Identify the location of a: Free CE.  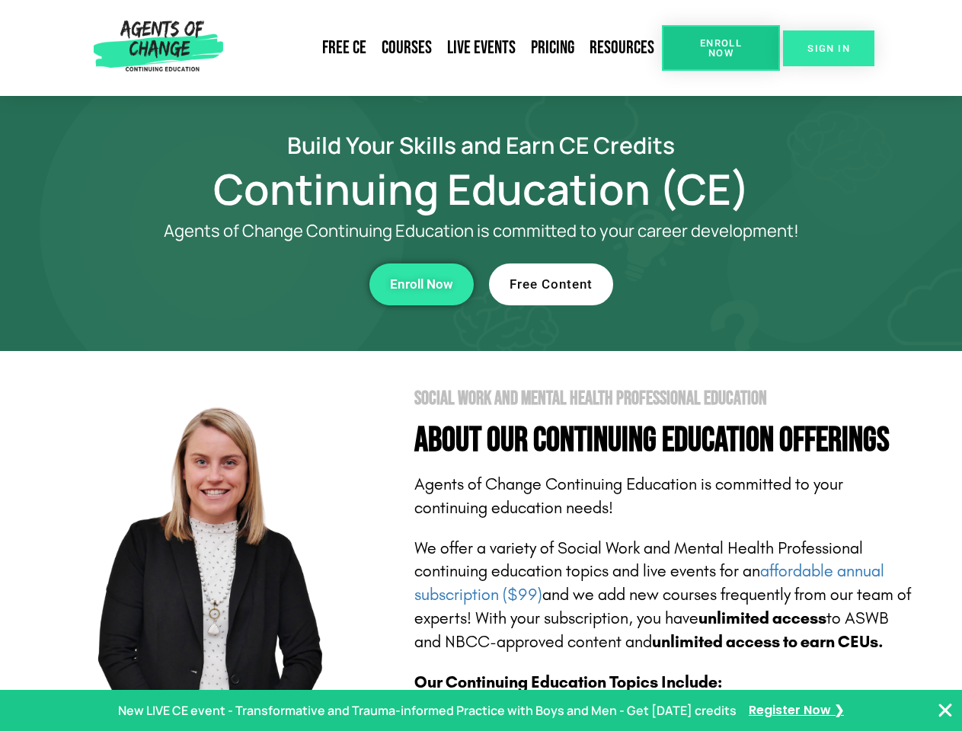
(344, 48).